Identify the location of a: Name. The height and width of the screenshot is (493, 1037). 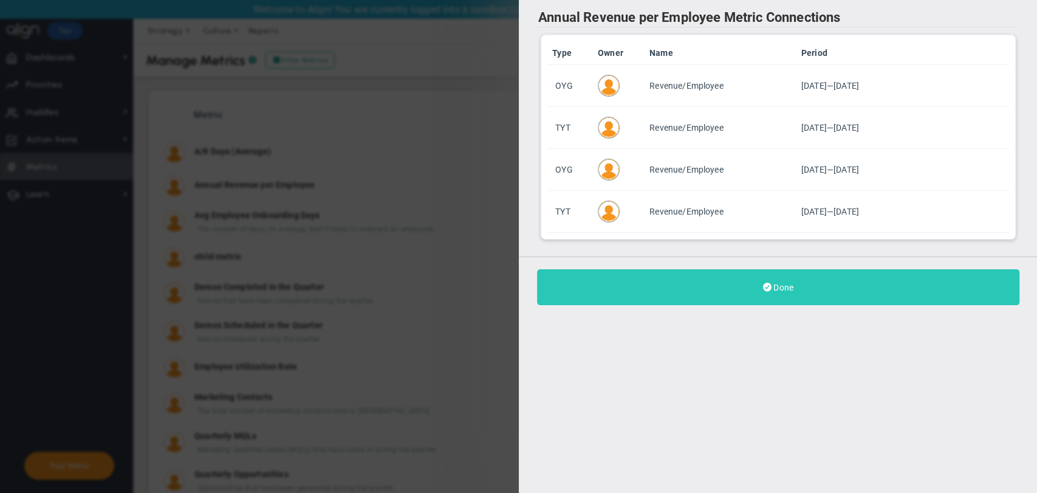
(720, 53).